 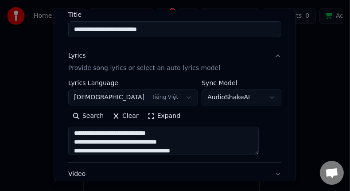 I want to click on label: Lyrics Language, so click(x=133, y=83).